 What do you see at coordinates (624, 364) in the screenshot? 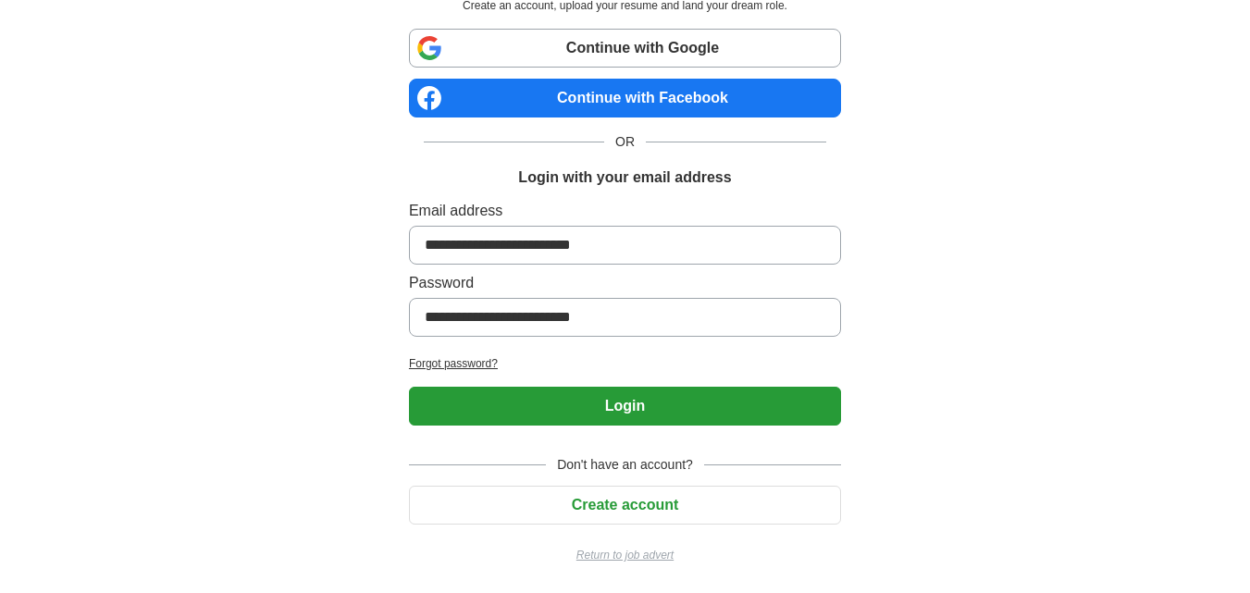
I see `a: Forgot password?` at bounding box center [624, 364].